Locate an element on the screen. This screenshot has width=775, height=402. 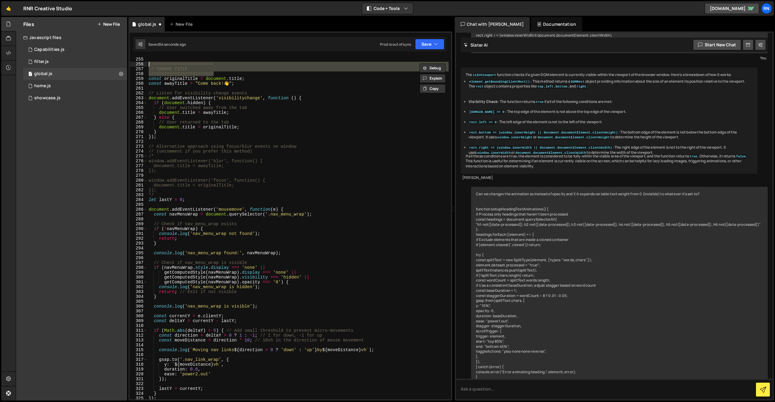
div: 297 is located at coordinates (138, 263).